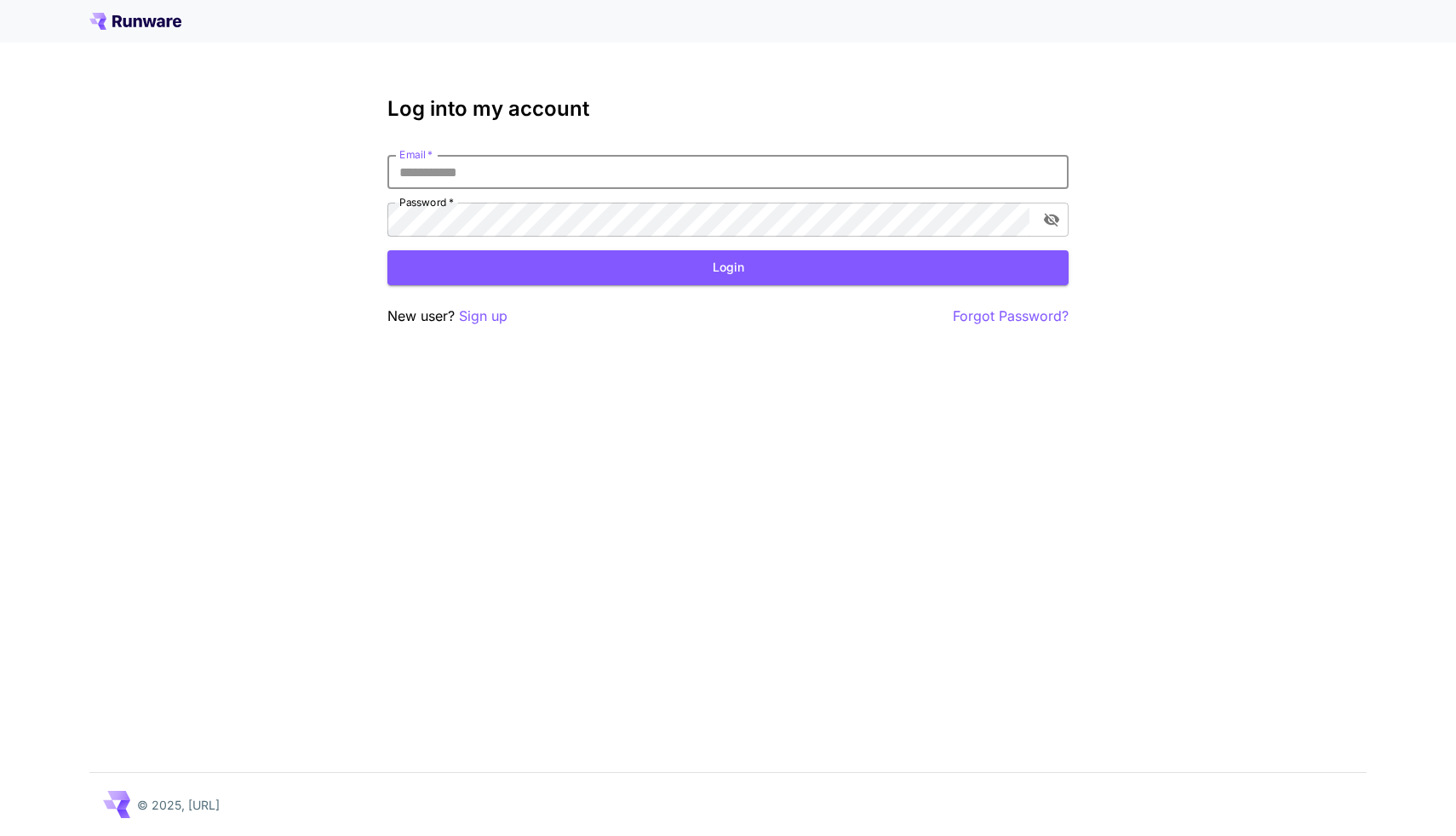  I want to click on button: Forgot Password?, so click(1011, 316).